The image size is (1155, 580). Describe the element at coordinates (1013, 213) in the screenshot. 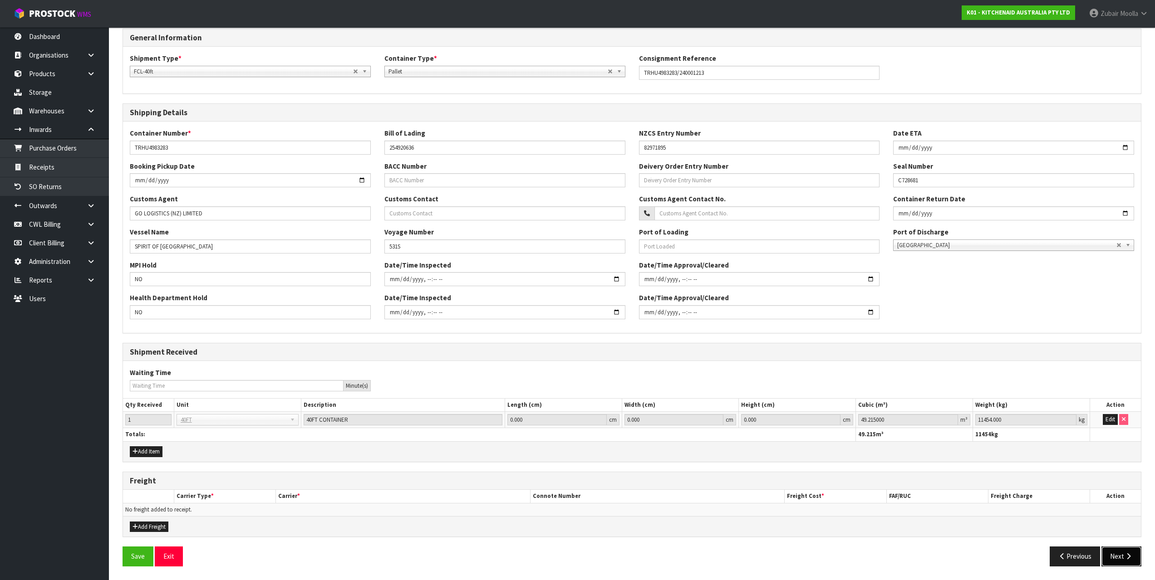

I see `input: Container Return Date` at that location.